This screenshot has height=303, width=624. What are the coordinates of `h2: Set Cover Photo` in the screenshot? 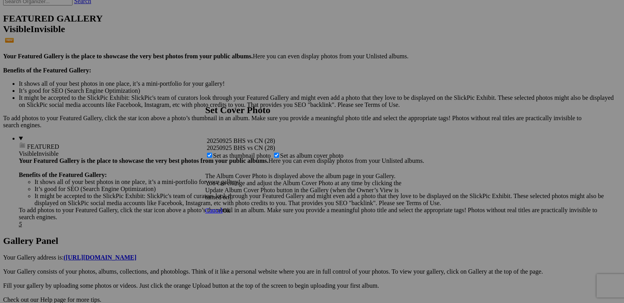 It's located at (309, 110).